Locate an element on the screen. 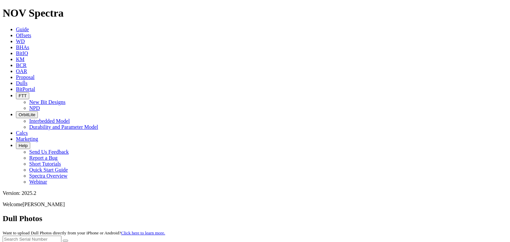  span: Dulls is located at coordinates (22, 83).